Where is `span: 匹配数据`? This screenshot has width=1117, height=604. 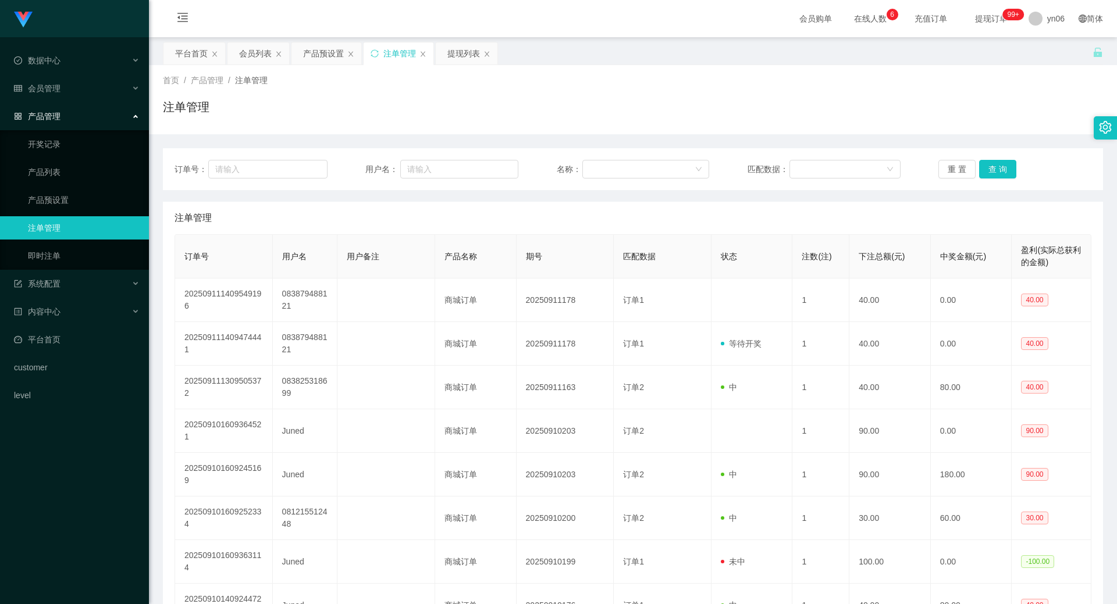 span: 匹配数据 is located at coordinates (639, 257).